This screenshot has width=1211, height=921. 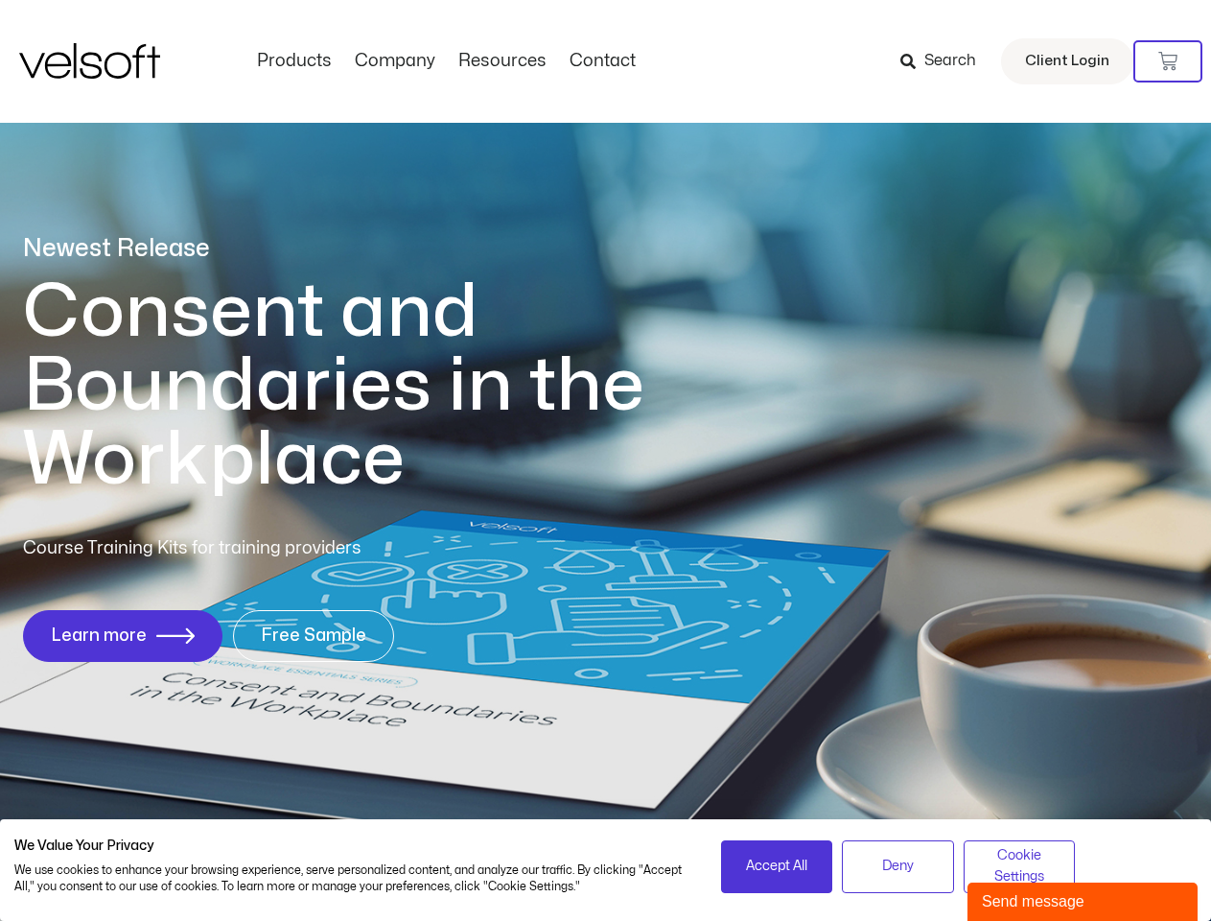 What do you see at coordinates (944, 61) in the screenshot?
I see `a: Search` at bounding box center [944, 61].